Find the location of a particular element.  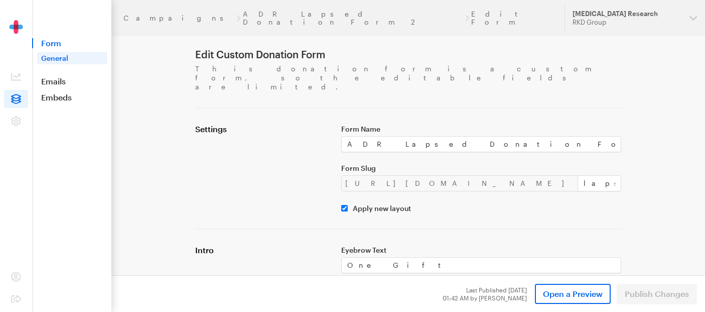

a: Emails is located at coordinates (72, 81).